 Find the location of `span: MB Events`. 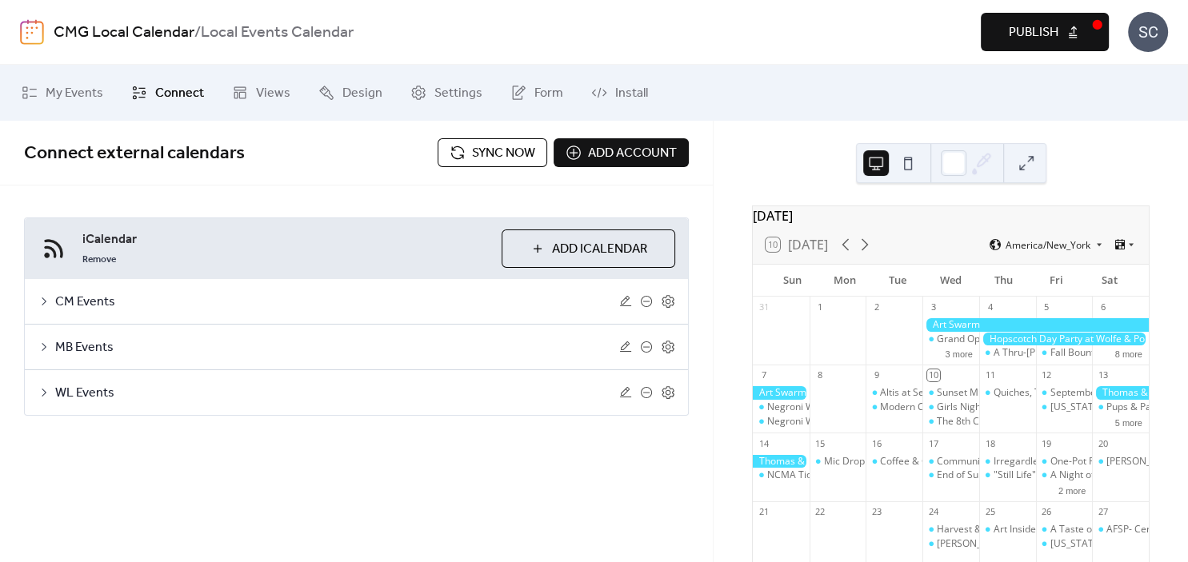

span: MB Events is located at coordinates (337, 348).